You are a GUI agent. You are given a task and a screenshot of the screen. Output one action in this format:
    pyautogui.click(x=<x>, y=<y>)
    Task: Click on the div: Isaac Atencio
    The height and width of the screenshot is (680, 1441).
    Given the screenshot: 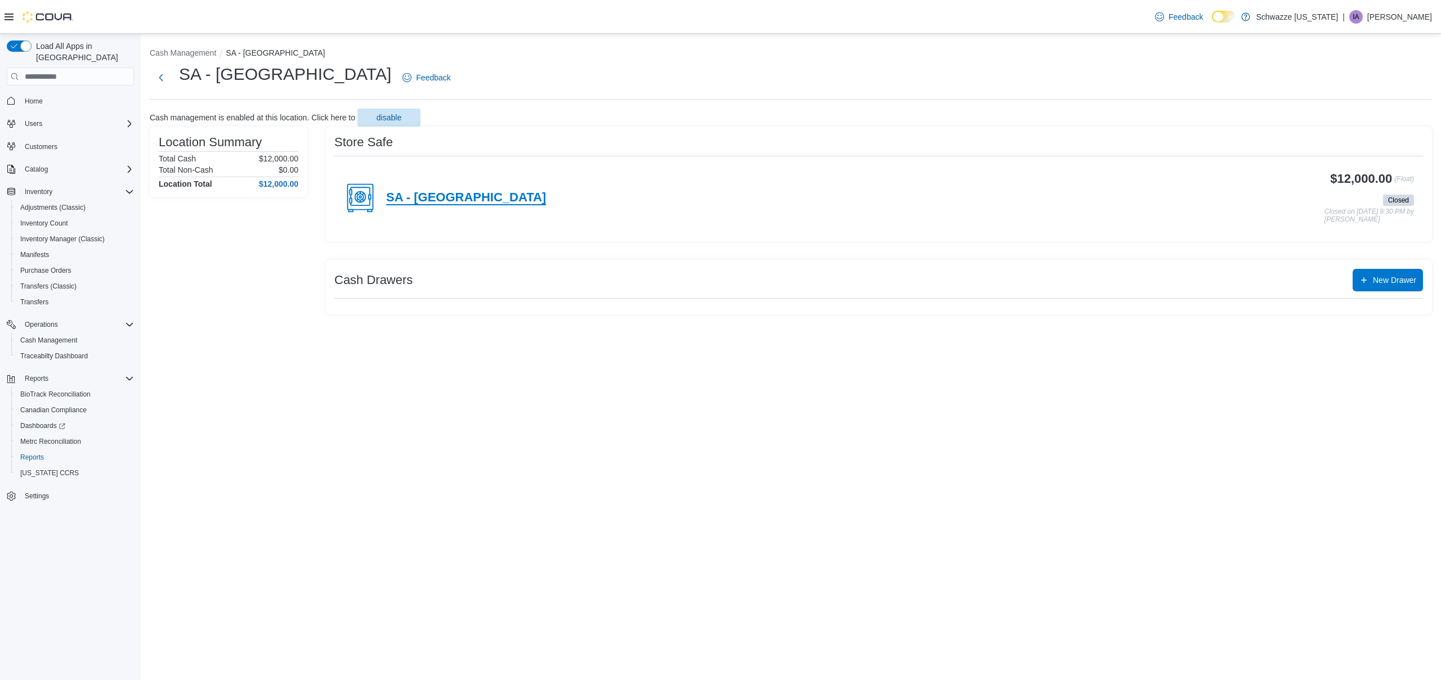 What is the action you would take?
    pyautogui.click(x=1356, y=17)
    